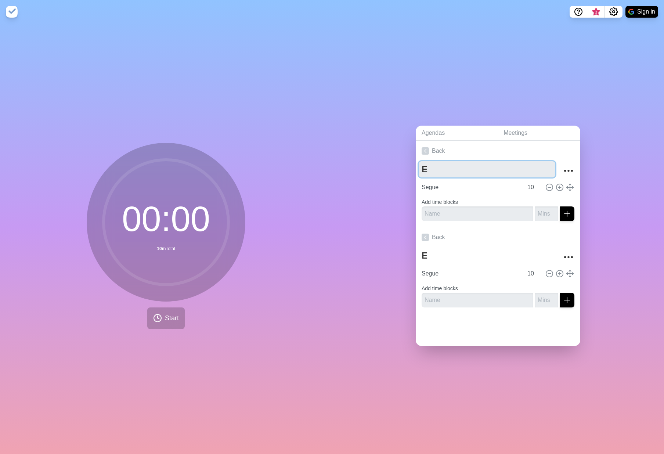  What do you see at coordinates (613, 12) in the screenshot?
I see `button: Settings` at bounding box center [613, 12].